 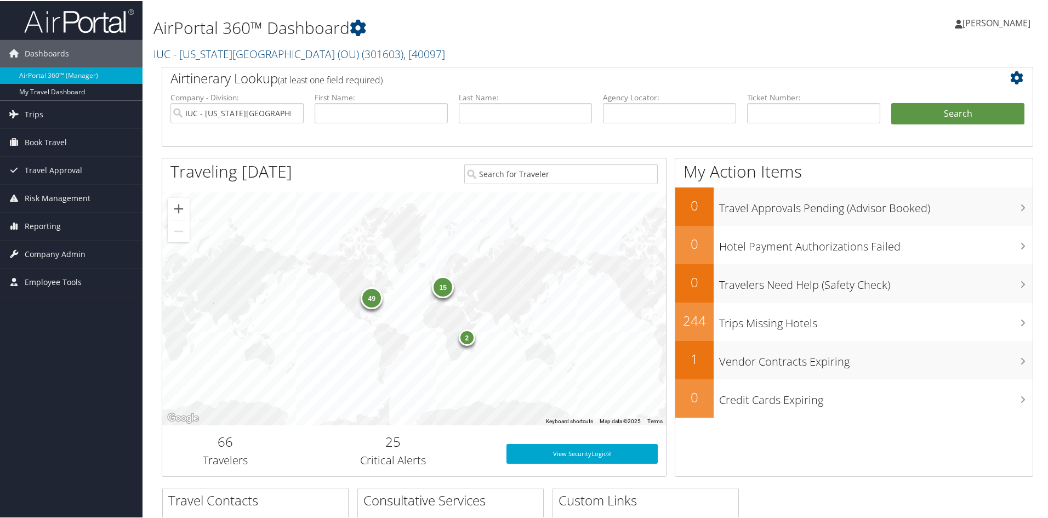 What do you see at coordinates (854, 282) in the screenshot?
I see `a: 0Travelers Need Help (Safety Check)` at bounding box center [854, 282].